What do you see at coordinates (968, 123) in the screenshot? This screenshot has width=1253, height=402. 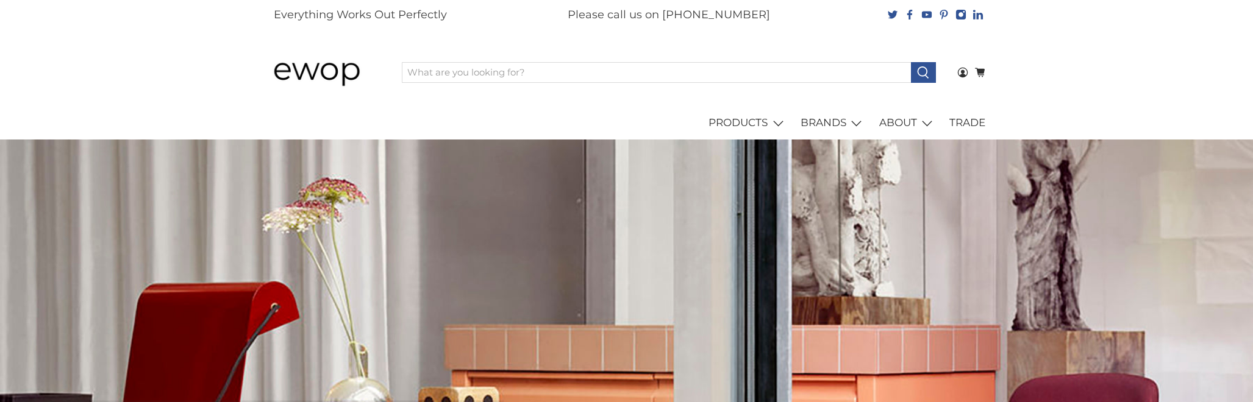 I see `a: TRADE` at bounding box center [968, 123].